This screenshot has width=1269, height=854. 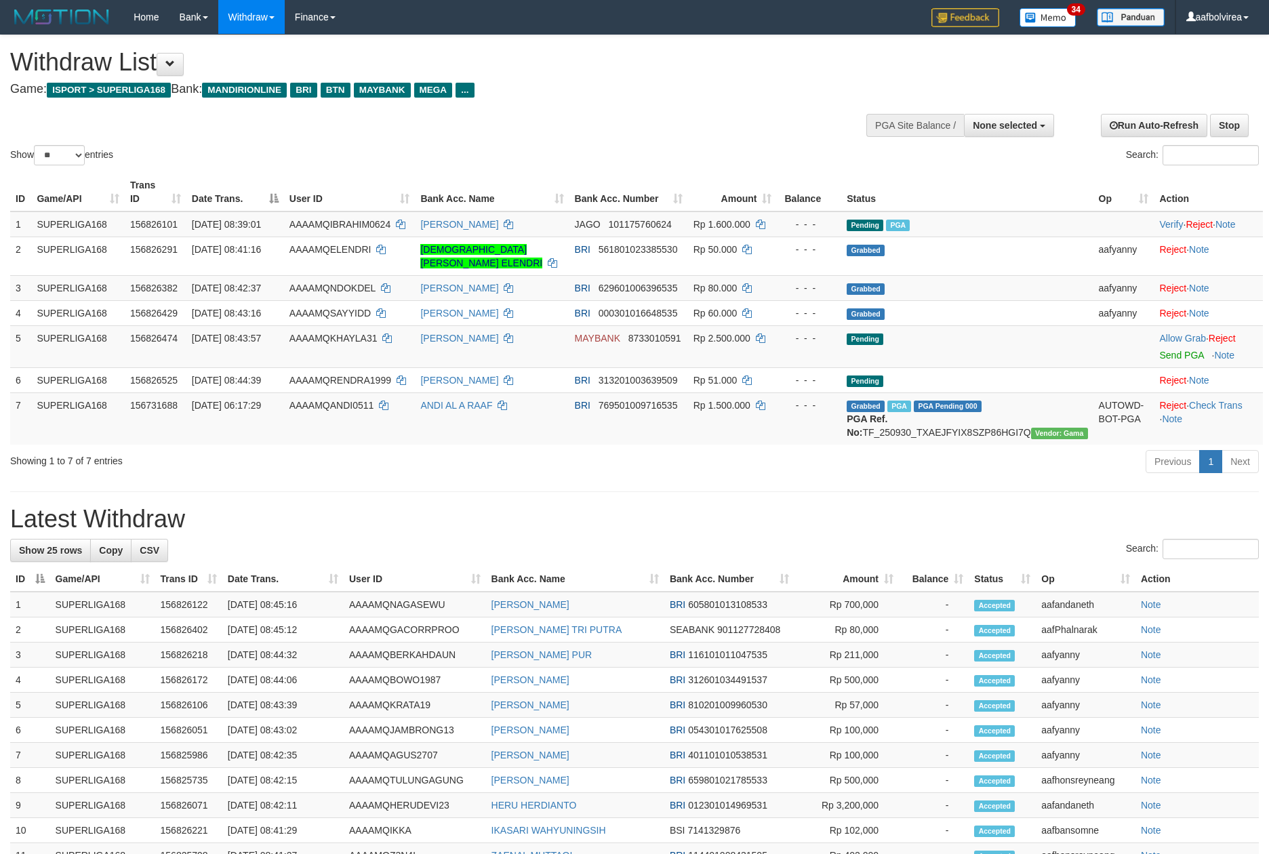 What do you see at coordinates (331, 405) in the screenshot?
I see `span: AAAAMQANDI0511` at bounding box center [331, 405].